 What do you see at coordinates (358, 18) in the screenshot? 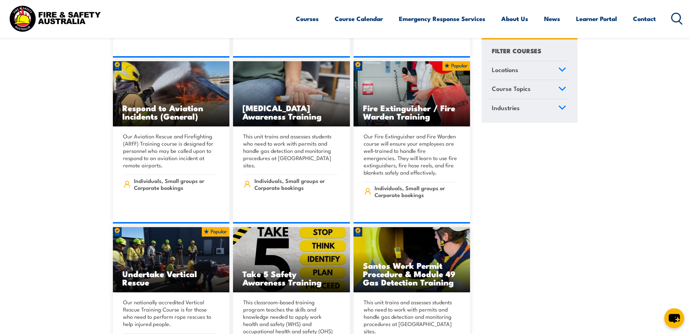
I see `a: Course Calendar` at bounding box center [358, 18].